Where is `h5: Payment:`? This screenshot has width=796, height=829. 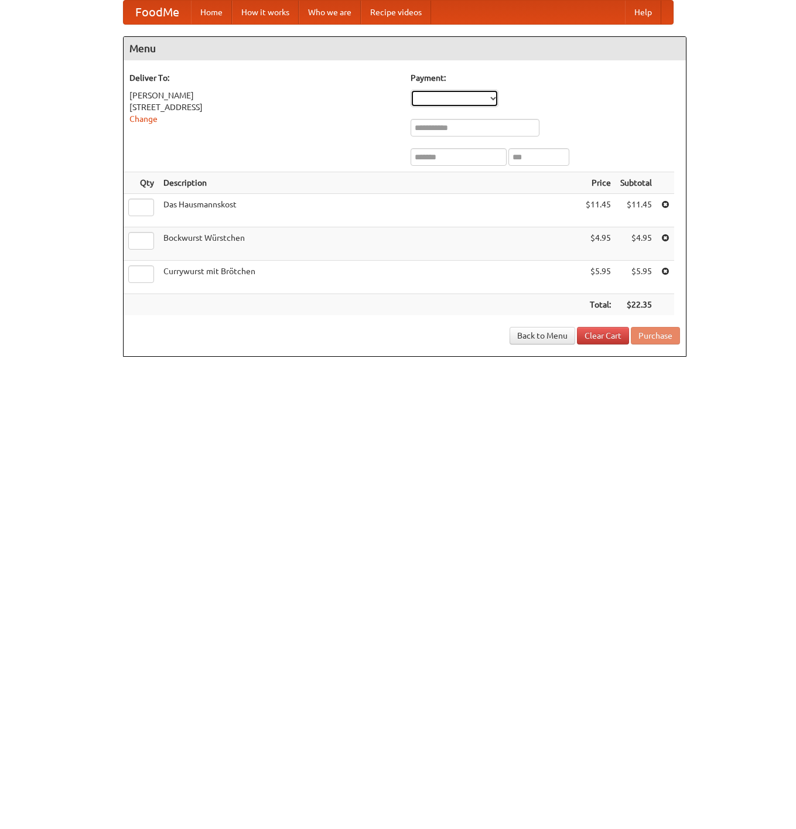 h5: Payment: is located at coordinates (546, 78).